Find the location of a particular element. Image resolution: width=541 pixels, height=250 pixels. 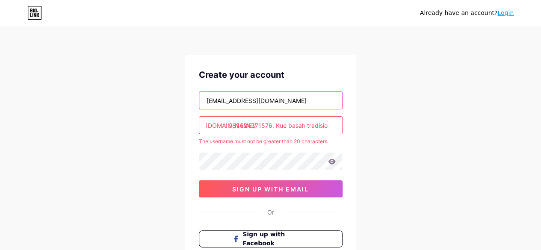

div: Already have an account? is located at coordinates (467, 13).